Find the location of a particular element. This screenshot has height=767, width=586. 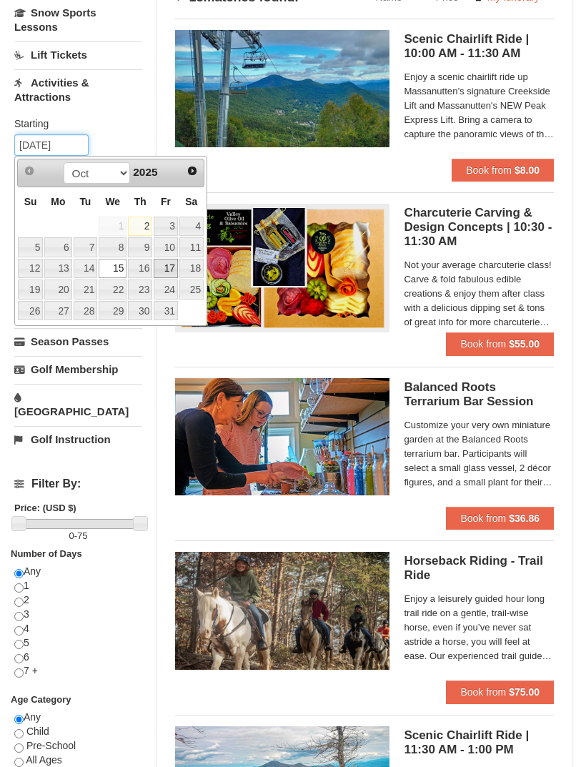

a: 2 is located at coordinates (140, 226).